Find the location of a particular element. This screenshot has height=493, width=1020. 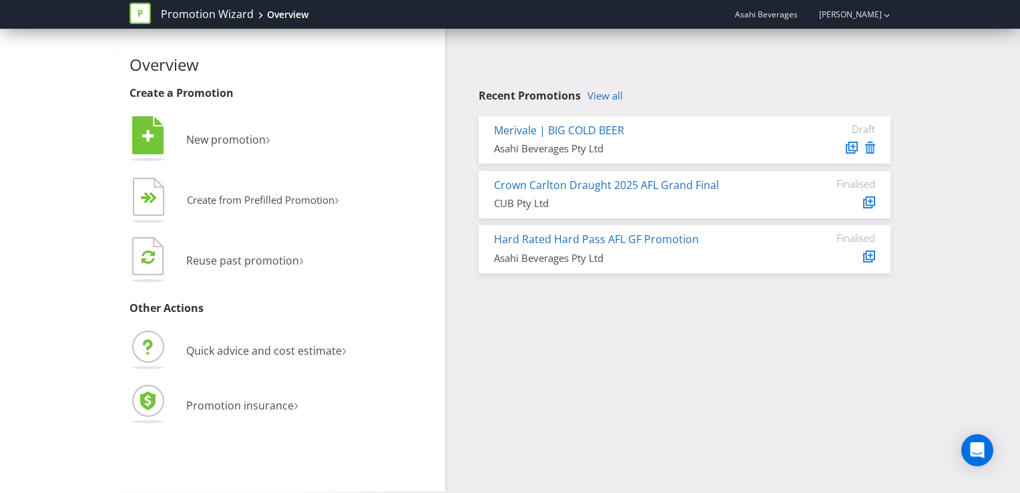

a: Promotion insurance› is located at coordinates (214, 405).